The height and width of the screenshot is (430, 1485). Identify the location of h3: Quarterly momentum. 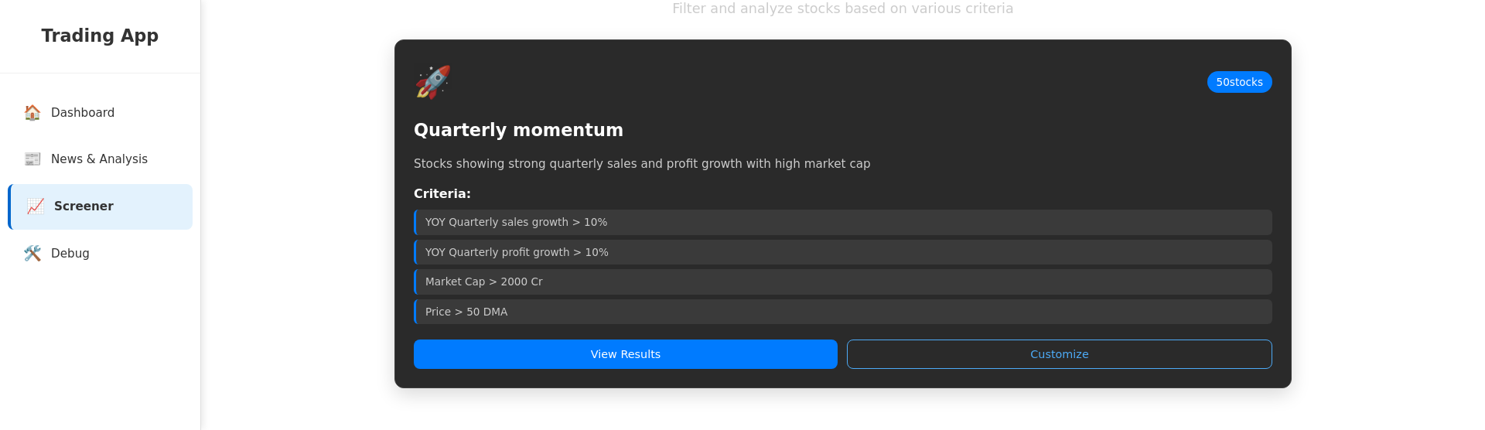
(843, 131).